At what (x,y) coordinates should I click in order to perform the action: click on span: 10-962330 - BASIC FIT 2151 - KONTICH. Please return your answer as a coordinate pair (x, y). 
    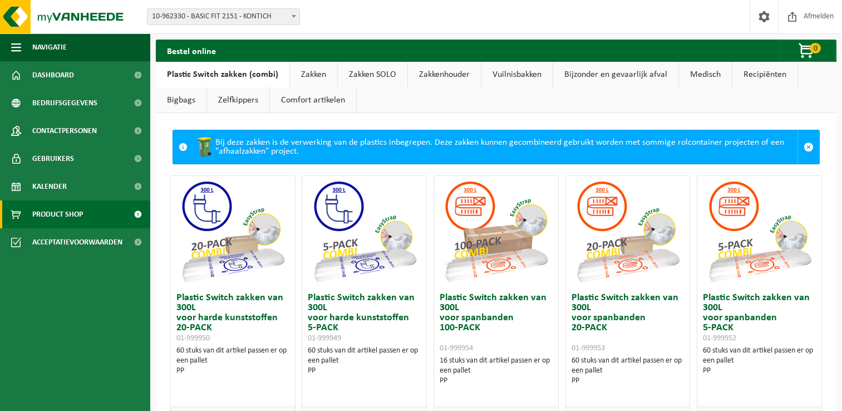
    Looking at the image, I should click on (223, 17).